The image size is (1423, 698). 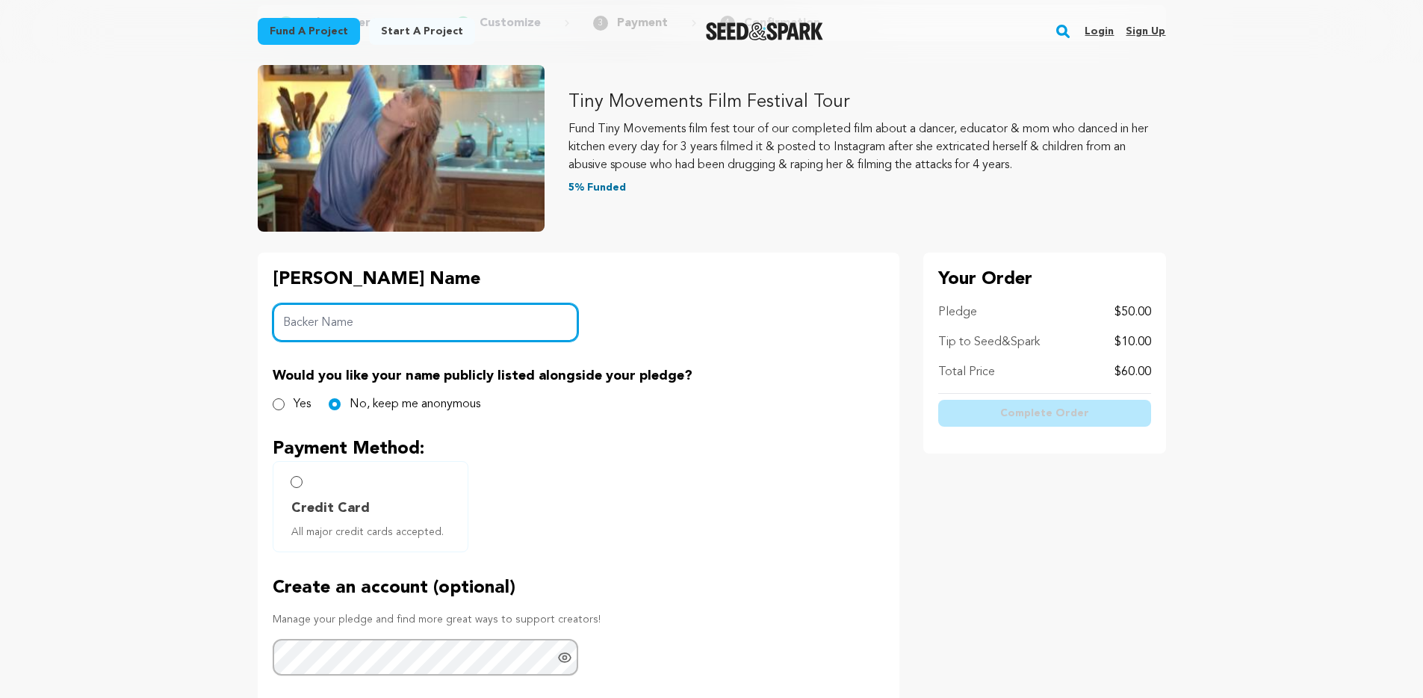 I want to click on a: Show password as plain text. Warning: this will display your password on the screen., so click(x=565, y=658).